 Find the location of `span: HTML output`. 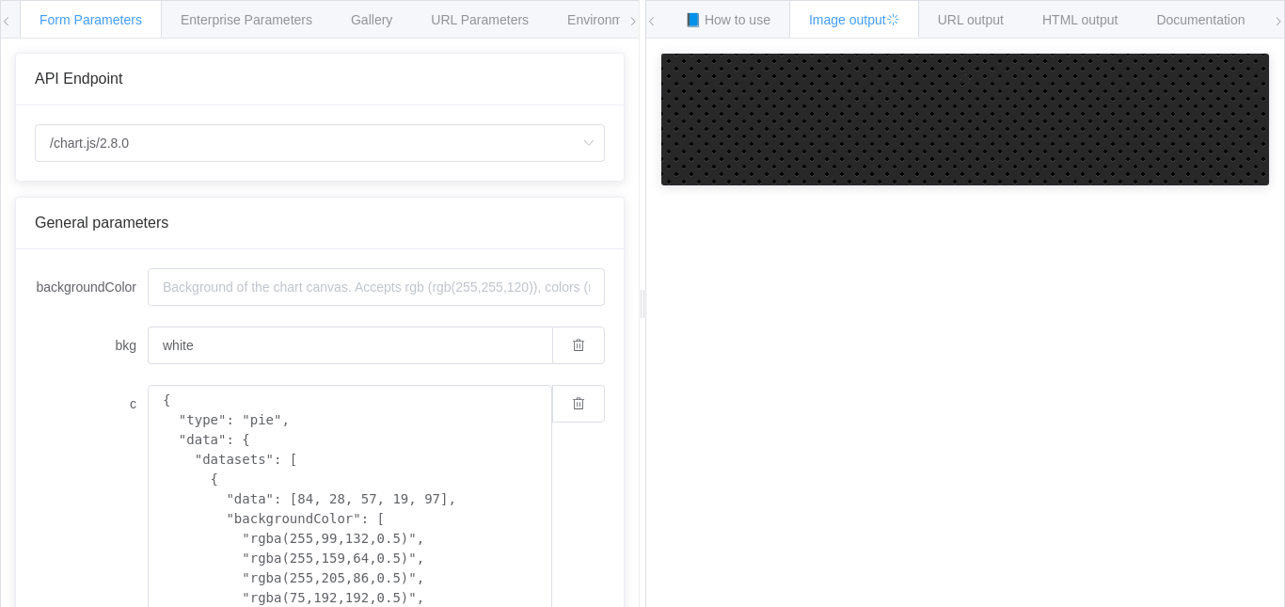

span: HTML output is located at coordinates (1080, 20).